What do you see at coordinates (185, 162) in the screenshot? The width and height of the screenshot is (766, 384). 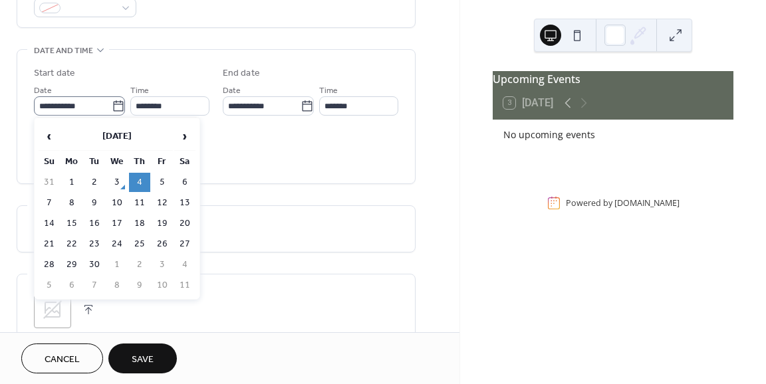 I see `th: Sa` at bounding box center [185, 162].